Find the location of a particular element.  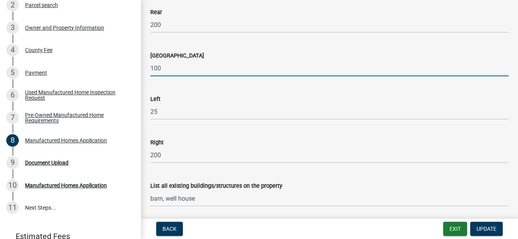

div: 6 is located at coordinates (13, 95).